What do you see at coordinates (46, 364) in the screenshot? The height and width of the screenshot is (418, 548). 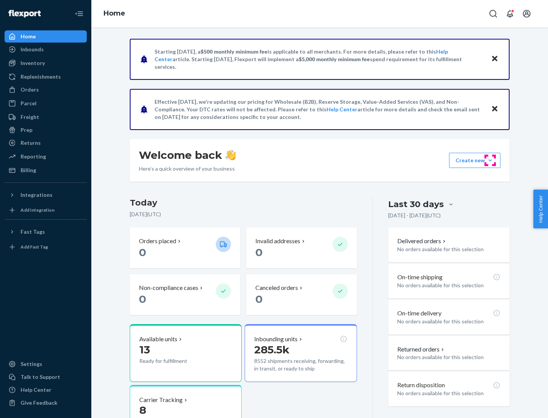 I see `a: Settings` at bounding box center [46, 364].